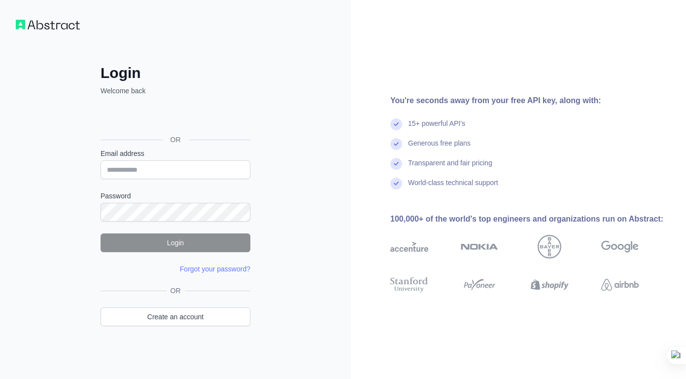 The width and height of the screenshot is (686, 379). What do you see at coordinates (176, 91) in the screenshot?
I see `p: Welcome back` at bounding box center [176, 91].